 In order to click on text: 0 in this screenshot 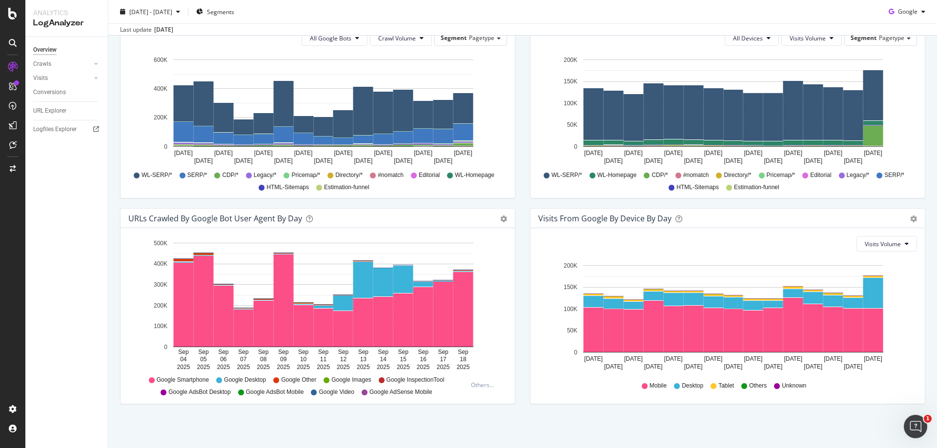, I will do `click(165, 147)`.